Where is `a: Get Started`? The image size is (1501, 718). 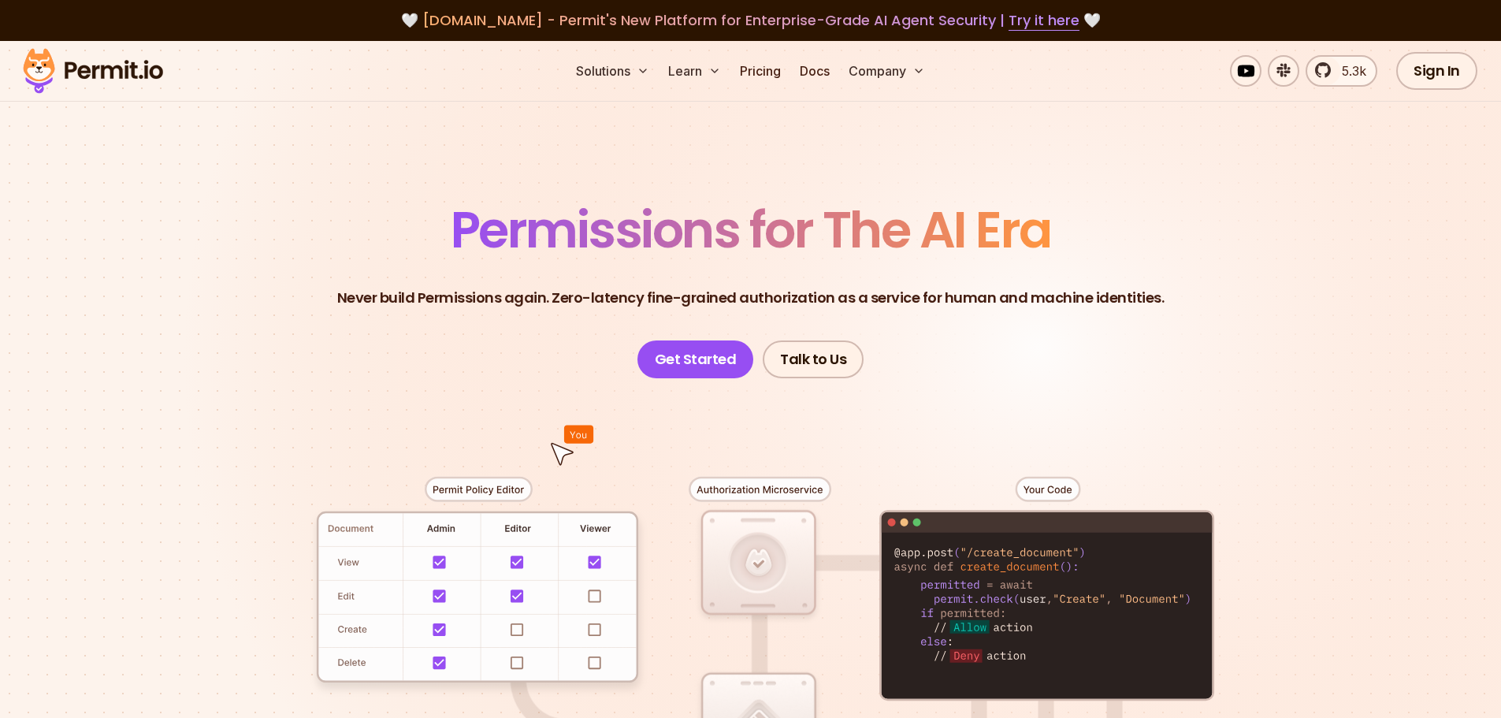
a: Get Started is located at coordinates (696, 359).